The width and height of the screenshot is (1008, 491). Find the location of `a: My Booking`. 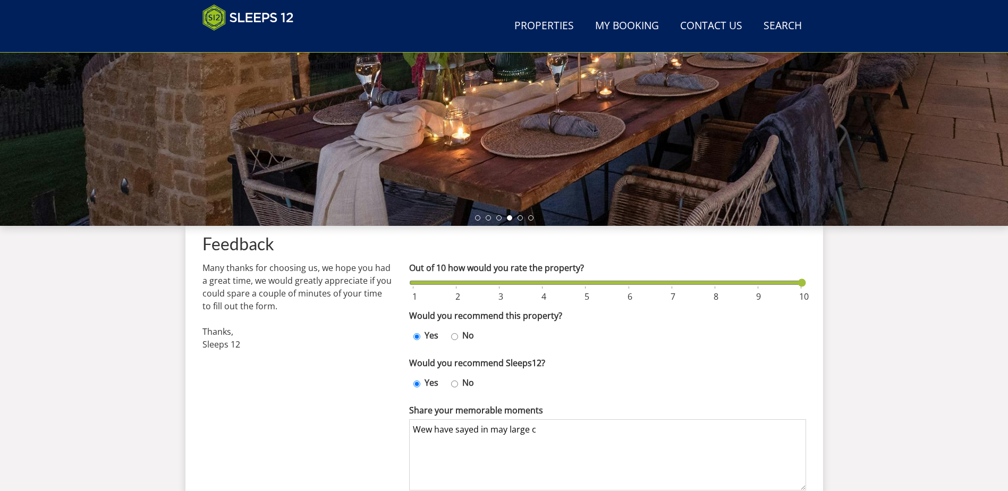

a: My Booking is located at coordinates (627, 26).